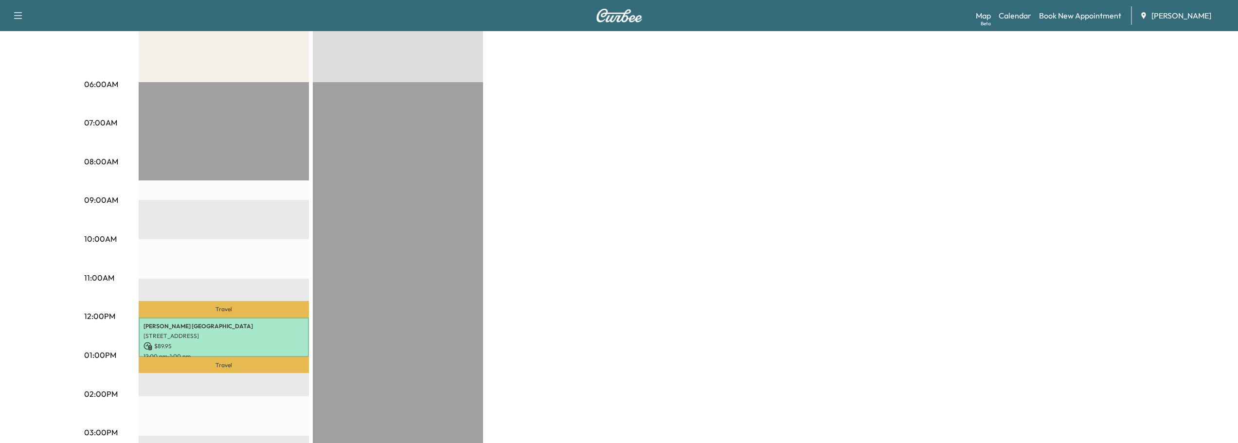  Describe the element at coordinates (101, 162) in the screenshot. I see `p: 08:00AM` at that location.